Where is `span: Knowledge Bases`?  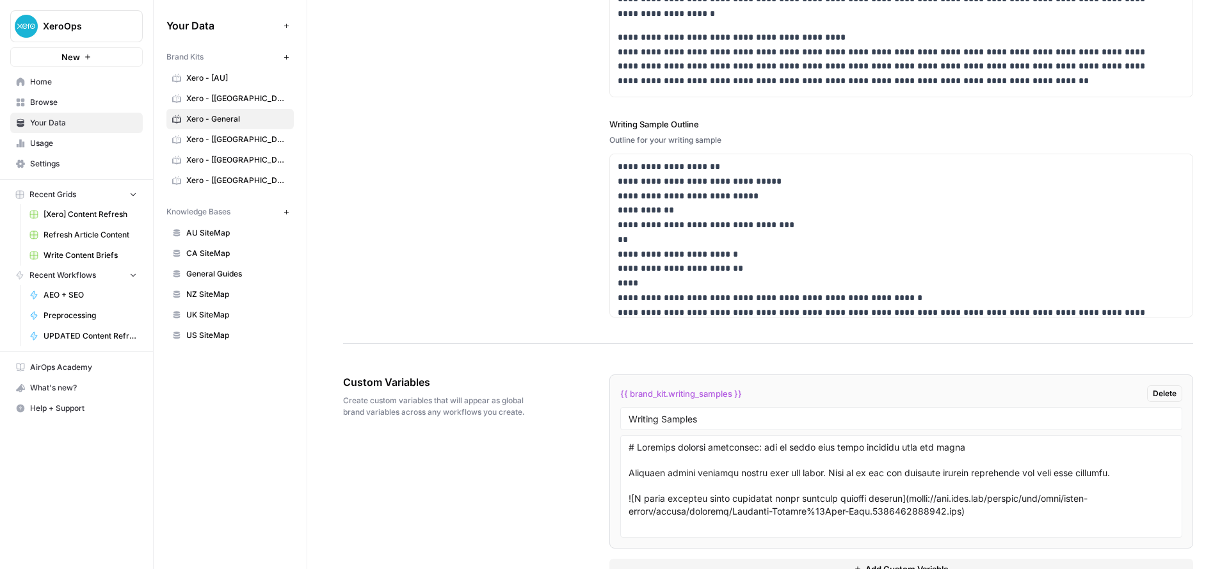 span: Knowledge Bases is located at coordinates (198, 212).